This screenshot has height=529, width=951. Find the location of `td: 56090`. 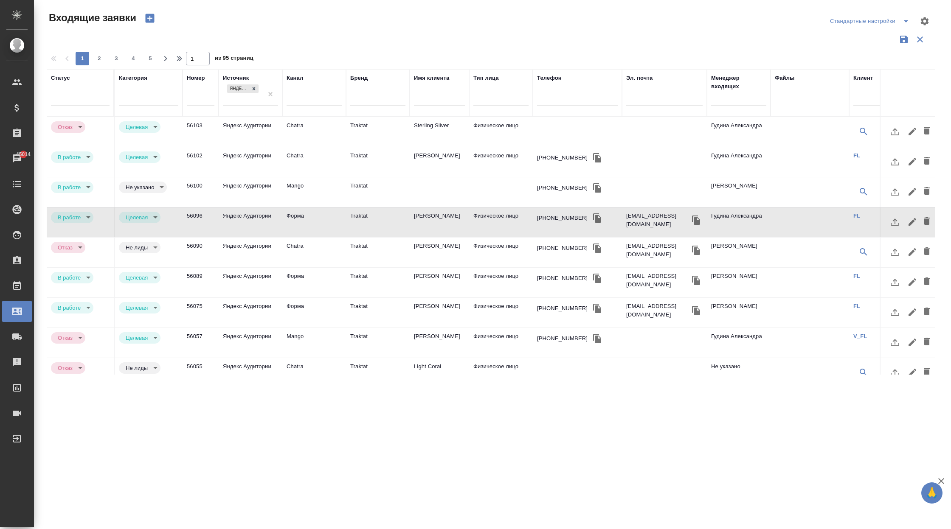

td: 56090 is located at coordinates (200, 253).